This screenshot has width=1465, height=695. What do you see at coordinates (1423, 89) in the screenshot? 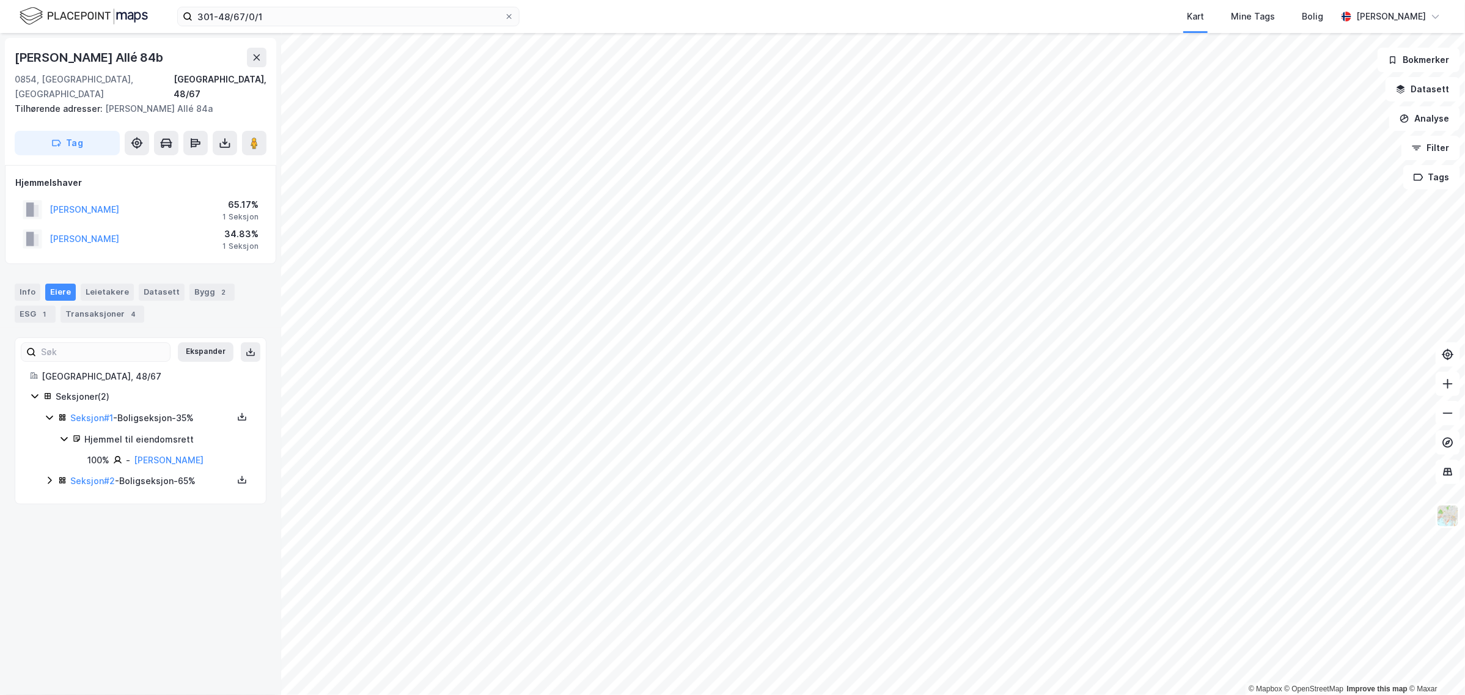
I see `button: Datasett` at bounding box center [1423, 89].